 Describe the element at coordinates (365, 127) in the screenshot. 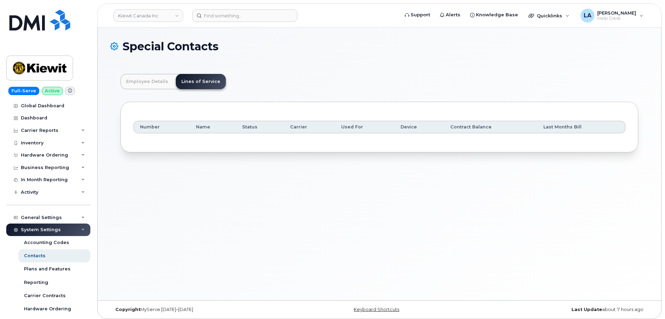

I see `th: Used For` at that location.